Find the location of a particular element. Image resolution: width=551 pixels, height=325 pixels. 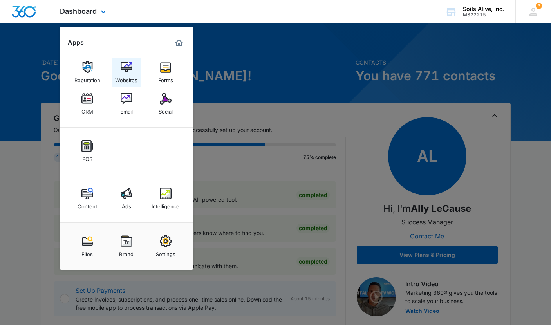

h2: Apps is located at coordinates (76, 42).